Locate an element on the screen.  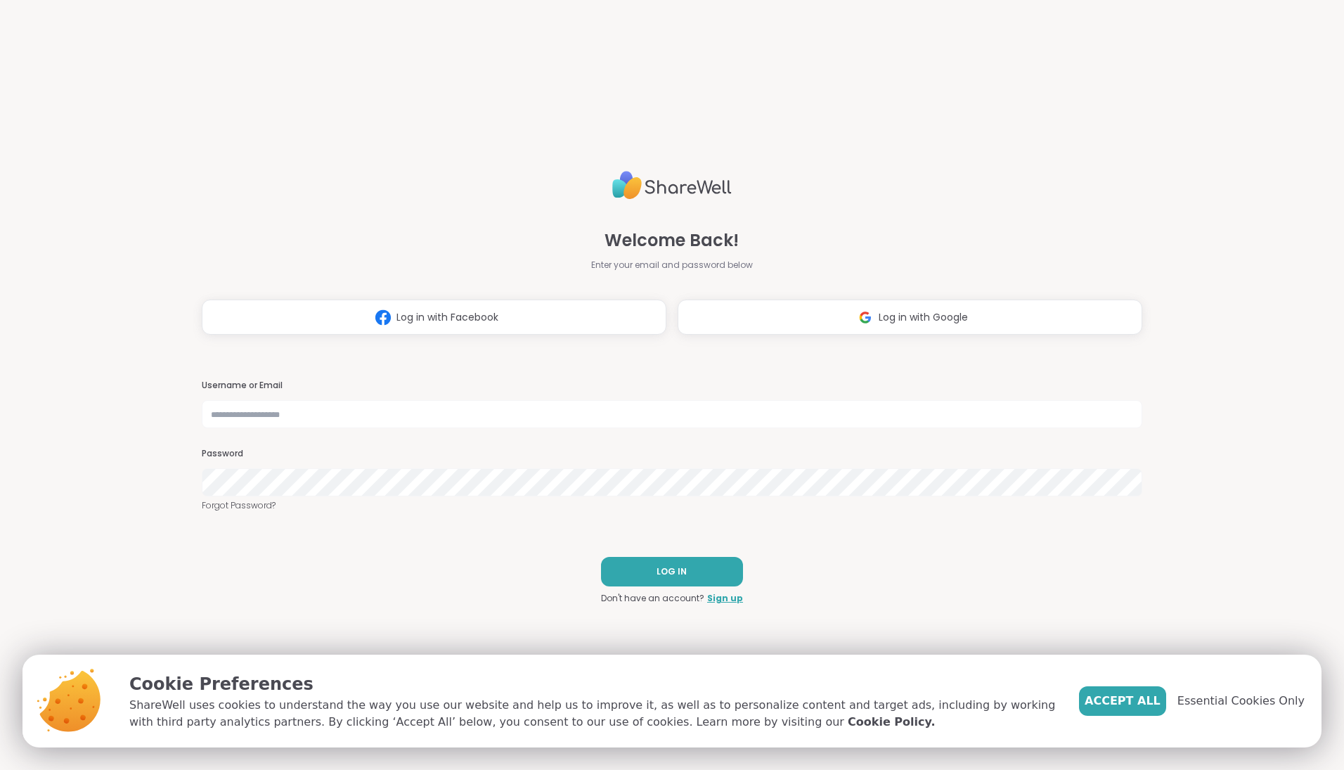
span: Welcome Back! is located at coordinates (671, 240).